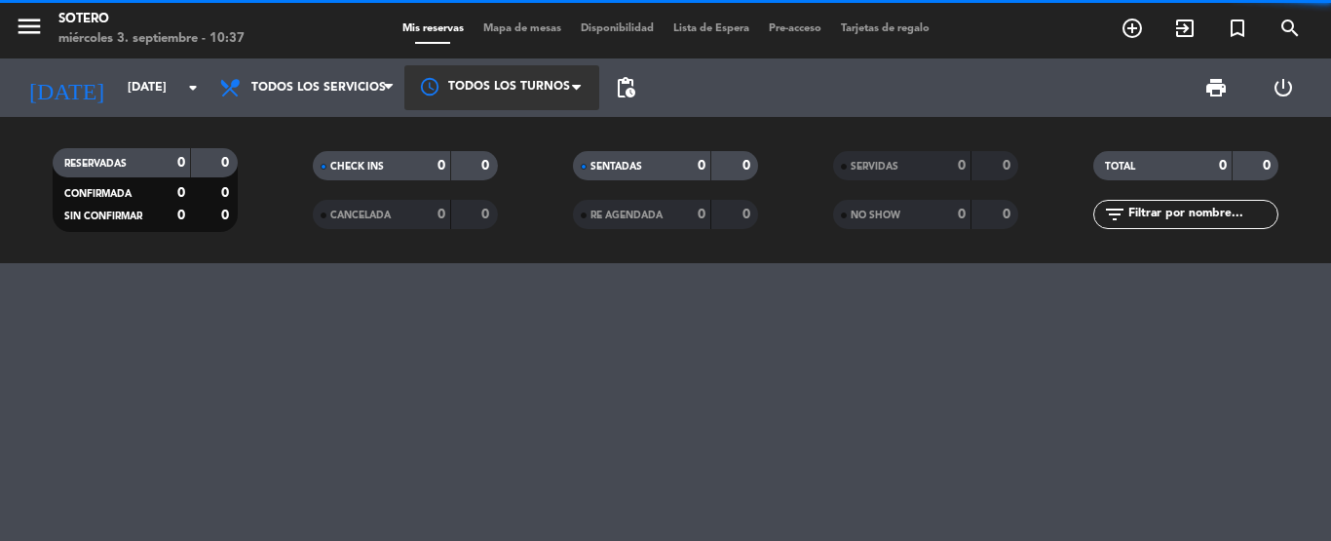 The height and width of the screenshot is (541, 1331). What do you see at coordinates (433, 28) in the screenshot?
I see `span: Mis reservas` at bounding box center [433, 28].